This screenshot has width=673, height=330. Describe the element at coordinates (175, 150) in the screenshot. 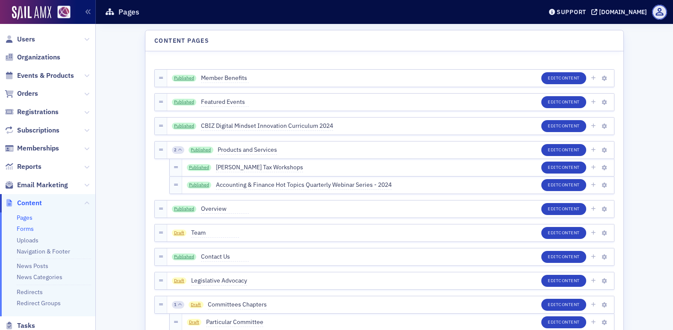

I see `span: 2` at that location.